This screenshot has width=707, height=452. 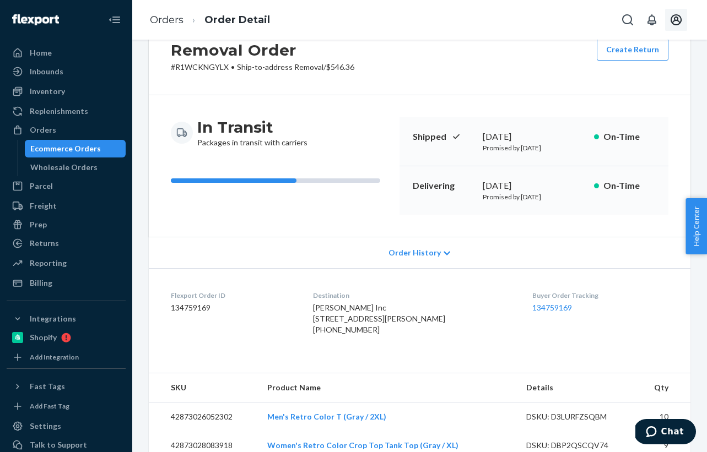 What do you see at coordinates (363, 445) in the screenshot?
I see `a: Women's Retro Color Crop Top Tank Top (Gray / XL)` at bounding box center [363, 445].